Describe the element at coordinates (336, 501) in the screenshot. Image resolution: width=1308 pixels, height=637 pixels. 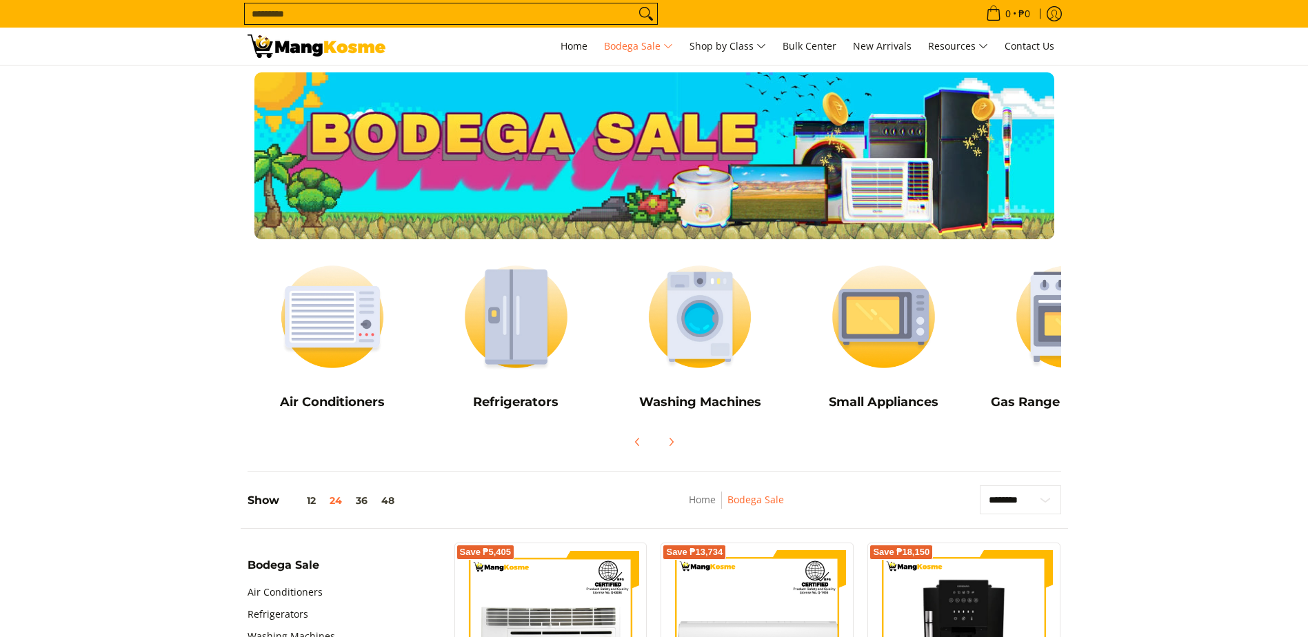
I see `button: 24` at that location.